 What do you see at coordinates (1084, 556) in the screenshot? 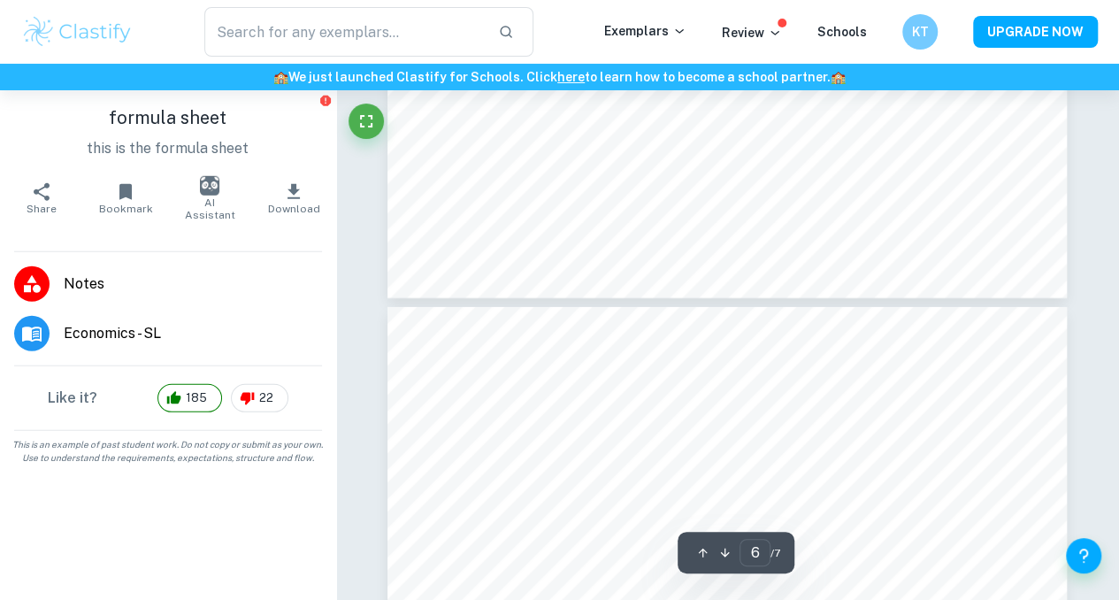
I see `button: Help and Feedback` at bounding box center [1084, 556].